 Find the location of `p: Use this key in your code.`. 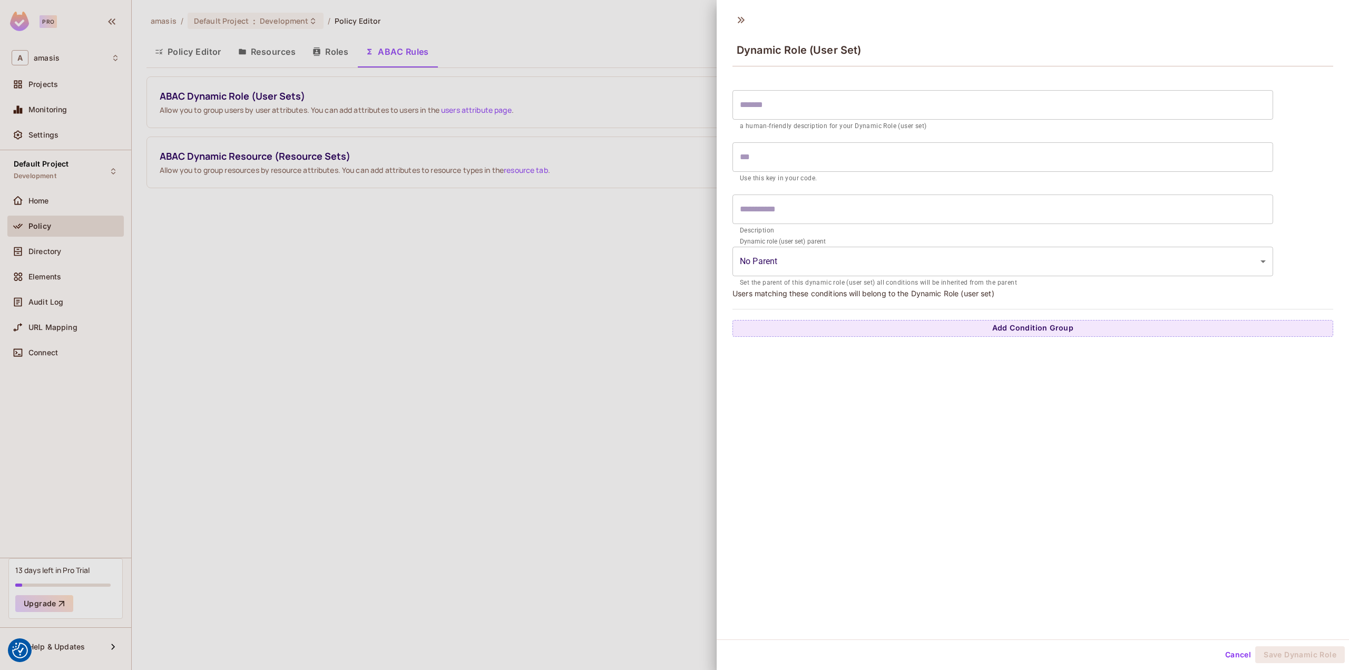

p: Use this key in your code. is located at coordinates (1003, 179).